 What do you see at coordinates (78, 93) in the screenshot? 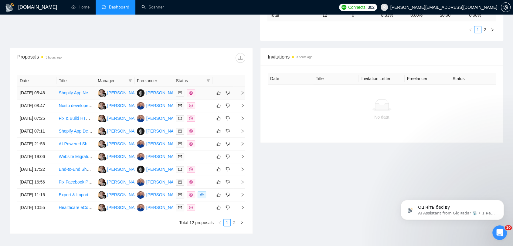
I see `a: Shopify App Needed` at bounding box center [78, 93].